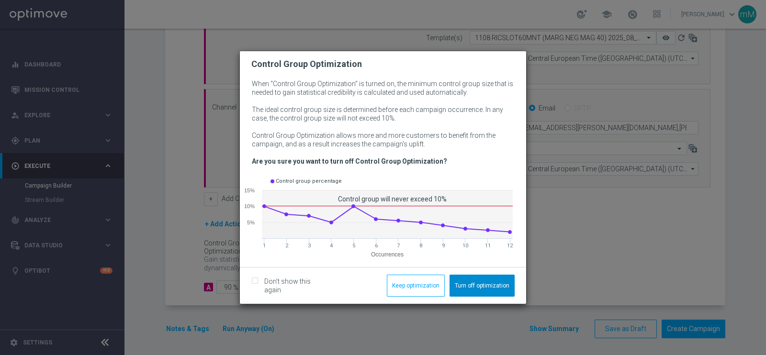  What do you see at coordinates (349, 161) in the screenshot?
I see `b: Are you sure you want to turn off Control Group Optimization?` at bounding box center [349, 161].